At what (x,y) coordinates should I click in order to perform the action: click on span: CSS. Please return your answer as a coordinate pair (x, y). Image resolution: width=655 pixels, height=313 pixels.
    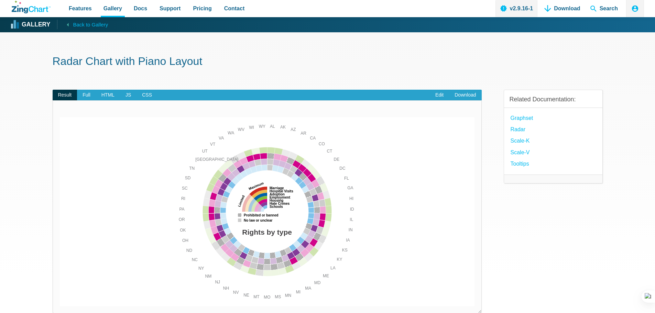
    Looking at the image, I should click on (147, 95).